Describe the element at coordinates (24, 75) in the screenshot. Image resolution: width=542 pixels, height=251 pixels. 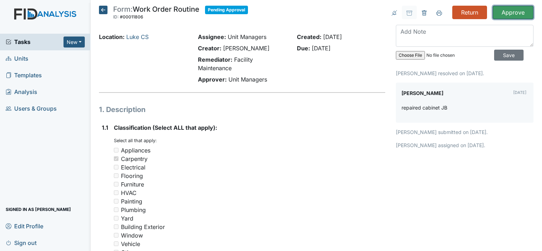
I see `span: Templates` at that location.